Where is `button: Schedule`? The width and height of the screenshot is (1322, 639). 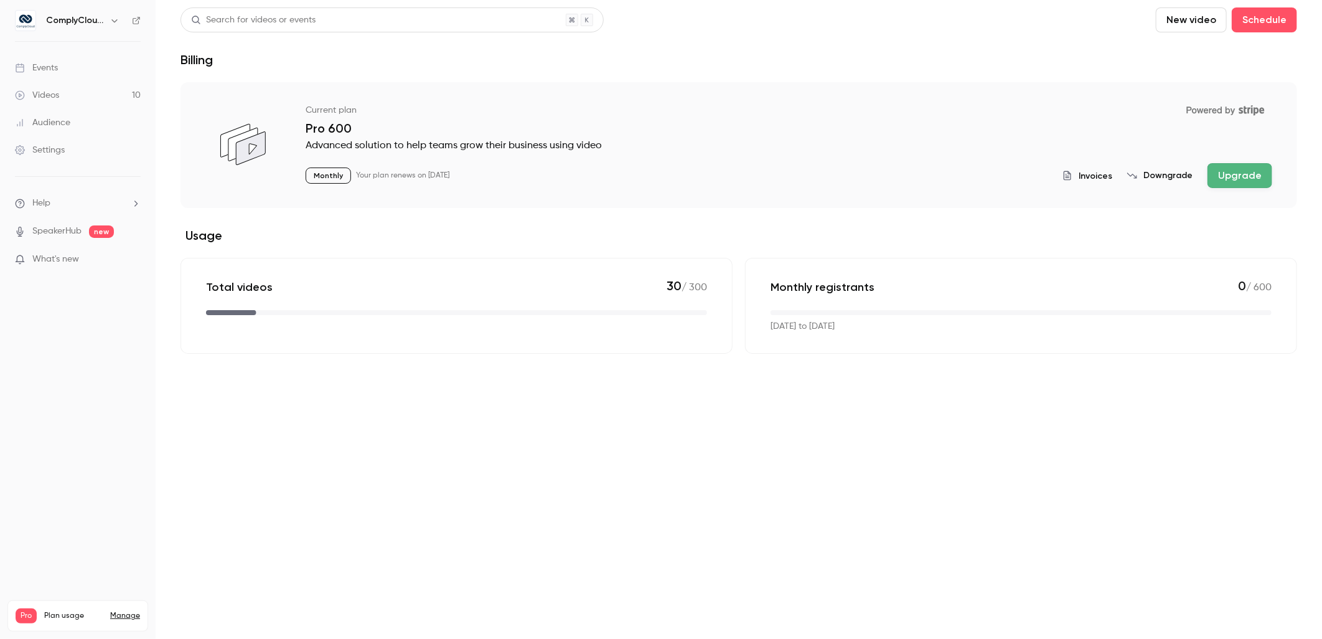 button: Schedule is located at coordinates (1264, 20).